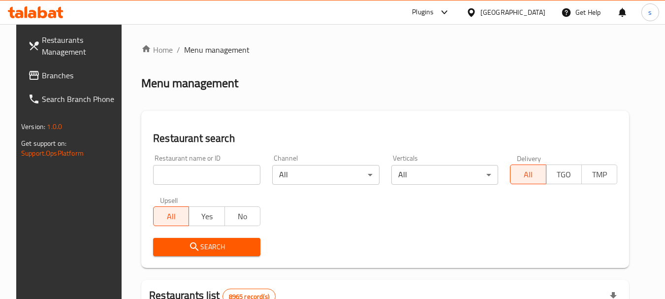  What do you see at coordinates (74, 46) in the screenshot?
I see `a: Restaurants Management` at bounding box center [74, 46].